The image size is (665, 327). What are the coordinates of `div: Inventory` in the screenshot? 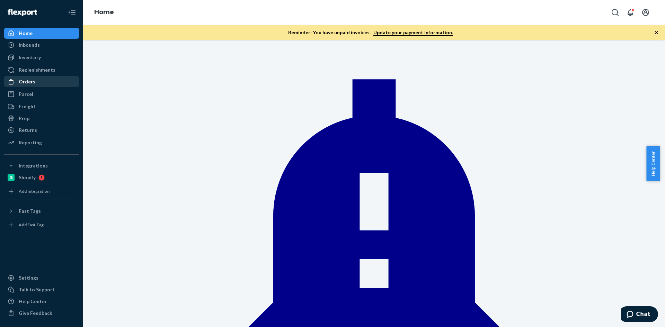 It's located at (30, 57).